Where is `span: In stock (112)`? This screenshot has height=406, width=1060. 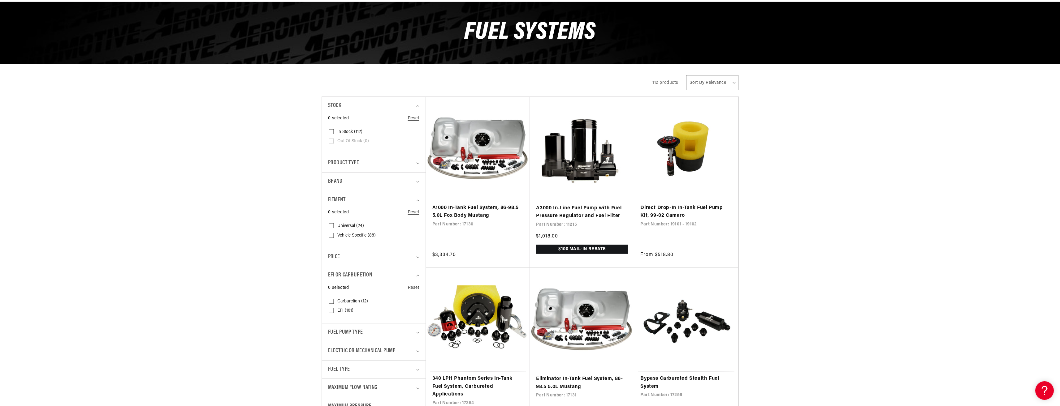
span: In stock (112) is located at coordinates (350, 132).